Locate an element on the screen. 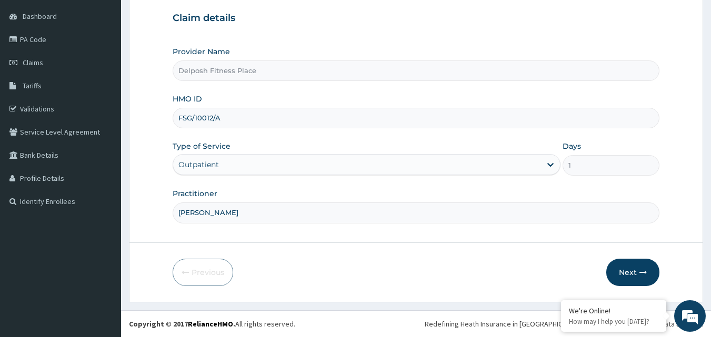 This screenshot has width=711, height=337. footer: All rights reserved. is located at coordinates (416, 324).